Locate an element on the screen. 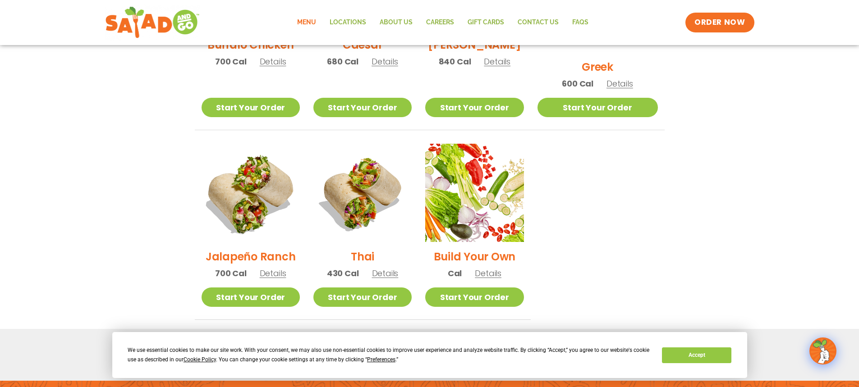 This screenshot has height=387, width=859. span: 840 Cal is located at coordinates (455, 61).